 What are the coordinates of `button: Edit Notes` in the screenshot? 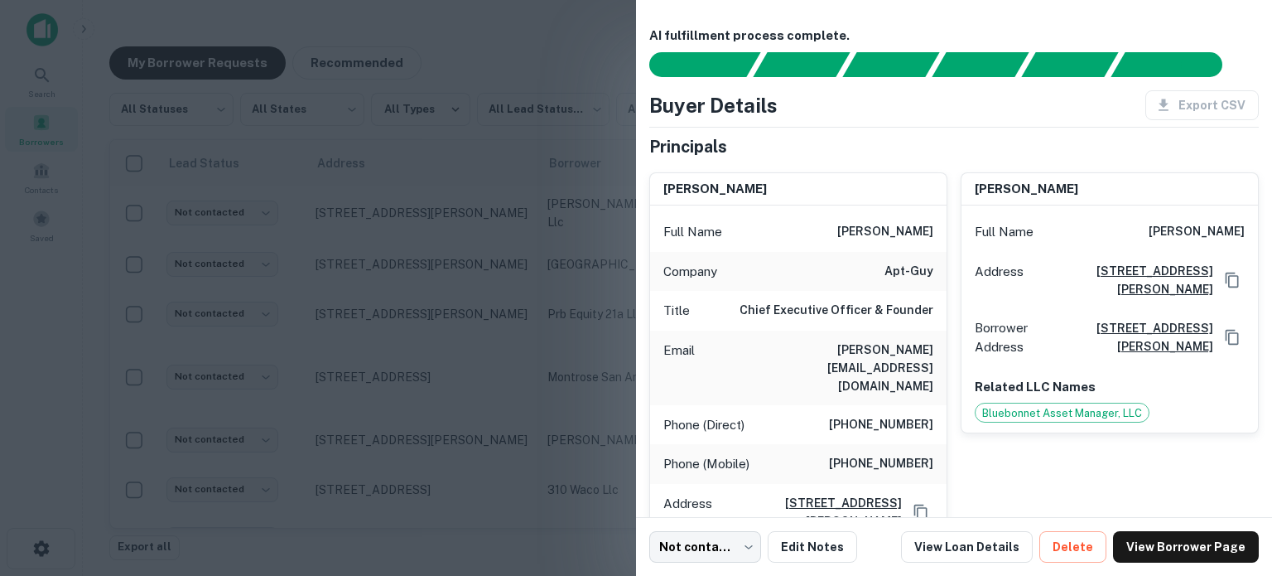 It's located at (812, 547).